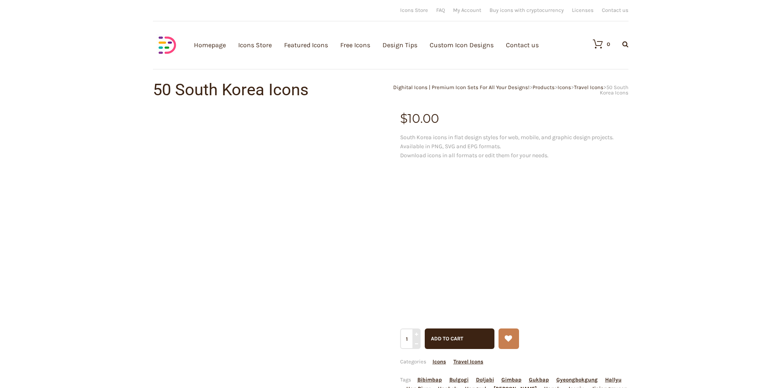  Describe the element at coordinates (272, 90) in the screenshot. I see `h1: 50 South Korea Icons` at that location.